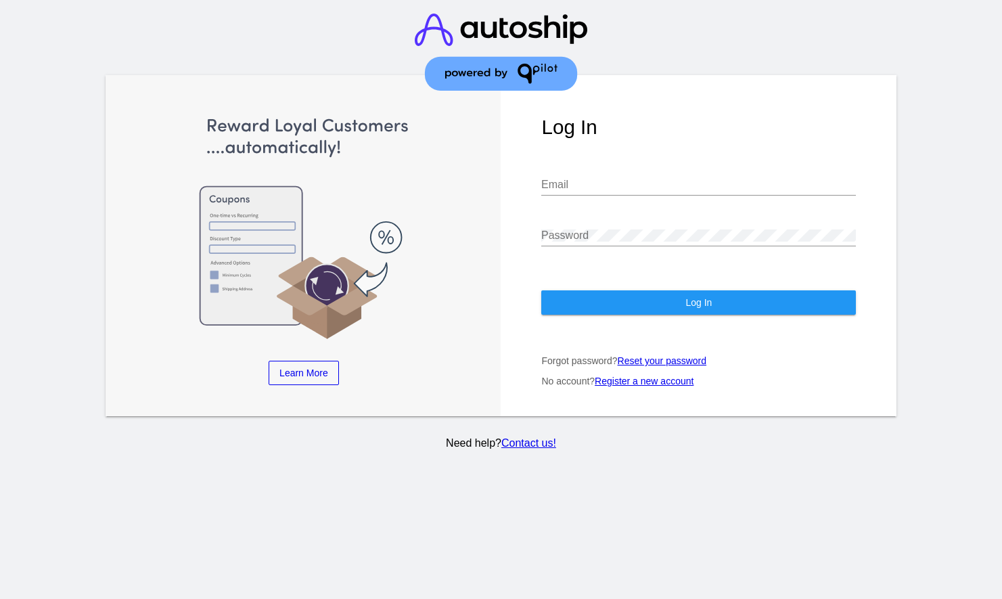  I want to click on p: Need help?, so click(501, 443).